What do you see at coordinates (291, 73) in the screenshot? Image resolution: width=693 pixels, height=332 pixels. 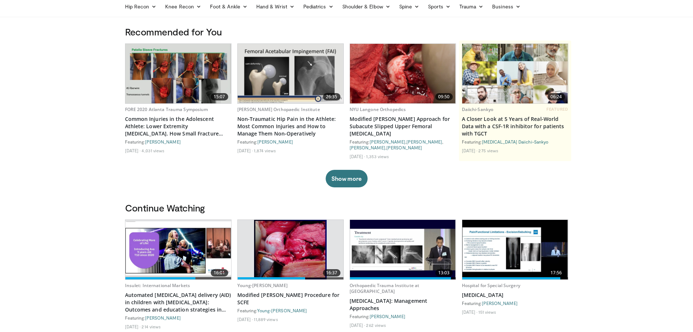 I see `img: 88ea8223-8d8e-4f0c-b06d-f57e757df67e.620x360_q85_upscale.jpg` at bounding box center [291, 73].